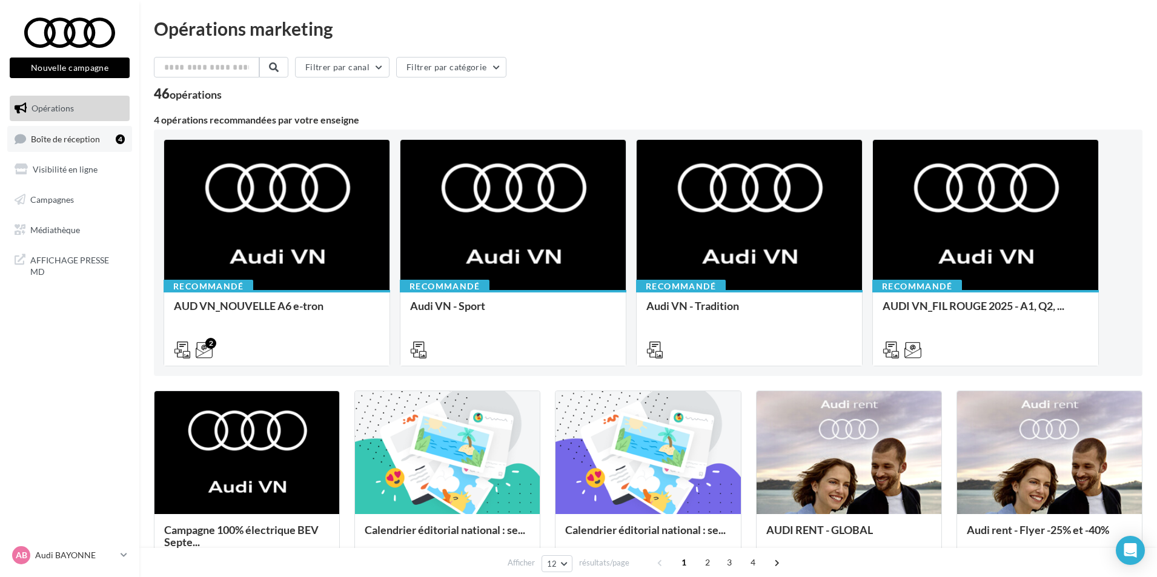 The width and height of the screenshot is (1157, 577). Describe the element at coordinates (52, 199) in the screenshot. I see `span: Campagnes` at that location.